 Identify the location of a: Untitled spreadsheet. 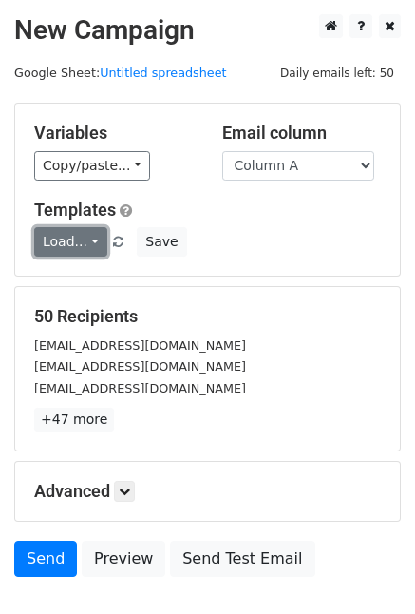
(162, 72).